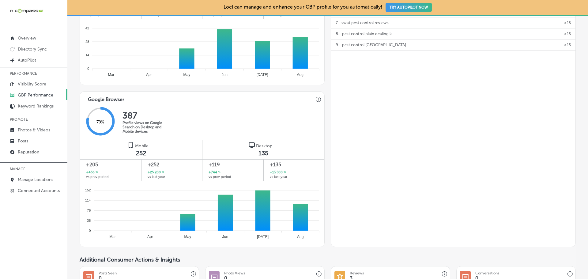 The height and width of the screenshot is (279, 588). I want to click on p: Keyword Rankings, so click(36, 106).